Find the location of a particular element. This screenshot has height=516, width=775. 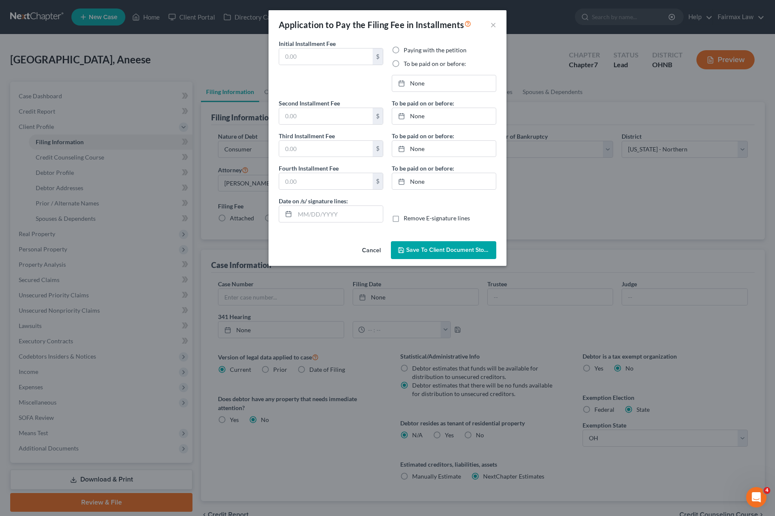

input: MM/DD/YYYY is located at coordinates (339, 214).